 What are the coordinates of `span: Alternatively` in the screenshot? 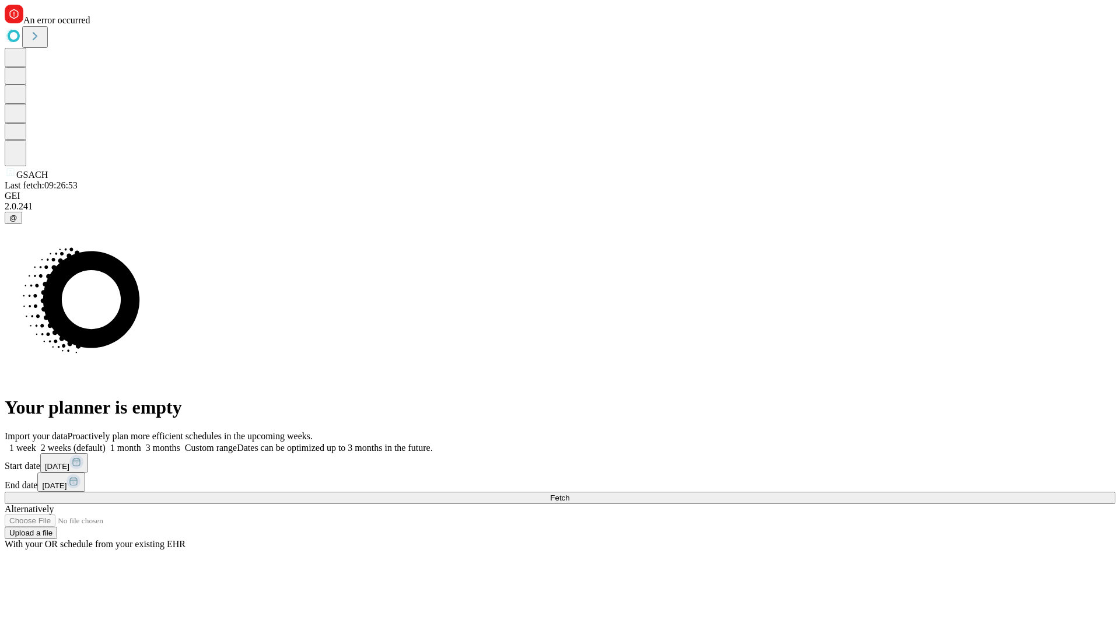 It's located at (29, 509).